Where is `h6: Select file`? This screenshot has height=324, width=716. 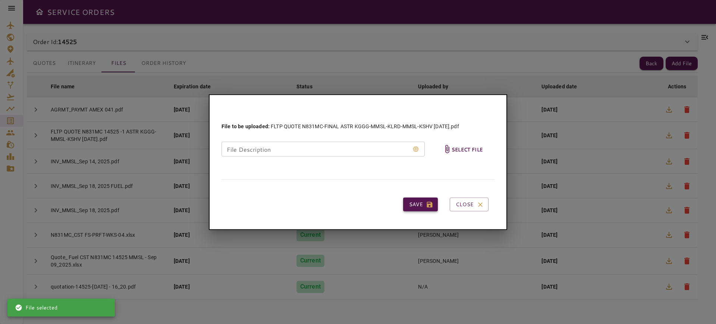 h6: Select file is located at coordinates (467, 149).